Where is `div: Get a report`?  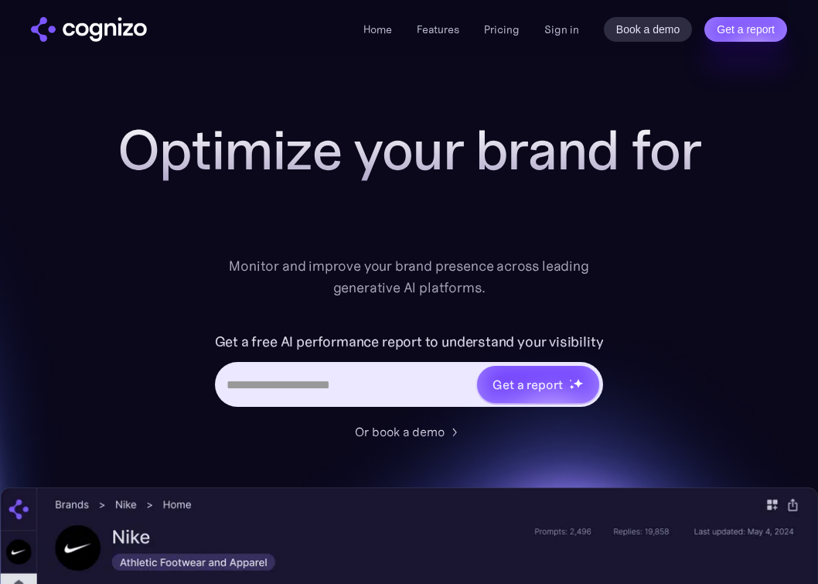
div: Get a report is located at coordinates (528, 384).